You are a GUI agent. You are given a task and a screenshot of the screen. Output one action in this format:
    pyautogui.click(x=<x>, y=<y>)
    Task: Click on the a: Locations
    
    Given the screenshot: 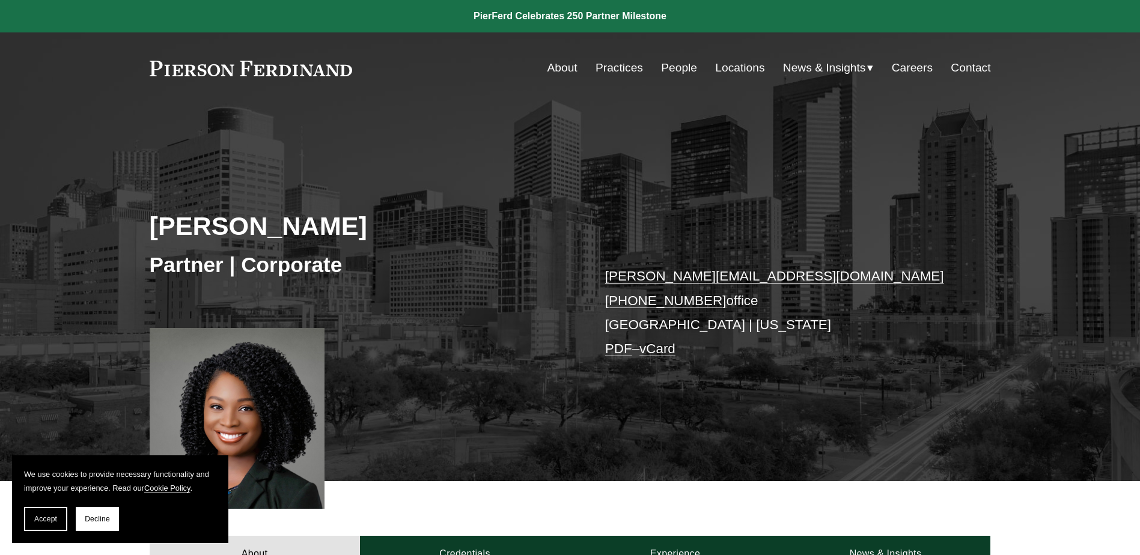 What is the action you would take?
    pyautogui.click(x=740, y=68)
    